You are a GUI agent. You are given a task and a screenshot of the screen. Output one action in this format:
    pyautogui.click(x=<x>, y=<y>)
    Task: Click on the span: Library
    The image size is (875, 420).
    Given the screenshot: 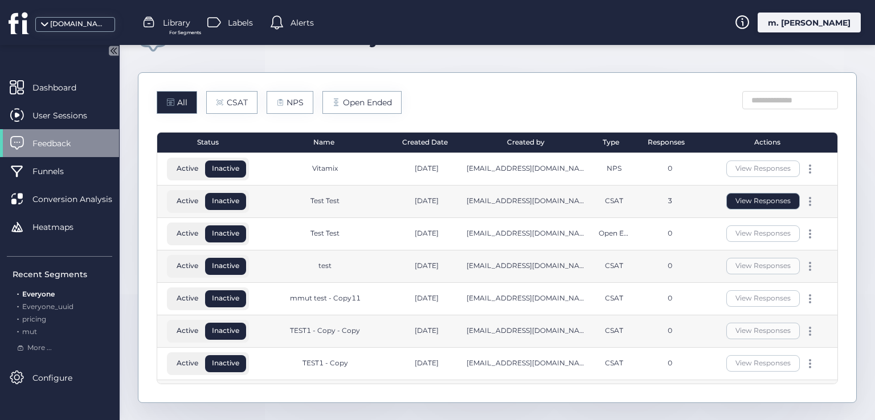 What is the action you would take?
    pyautogui.click(x=177, y=23)
    